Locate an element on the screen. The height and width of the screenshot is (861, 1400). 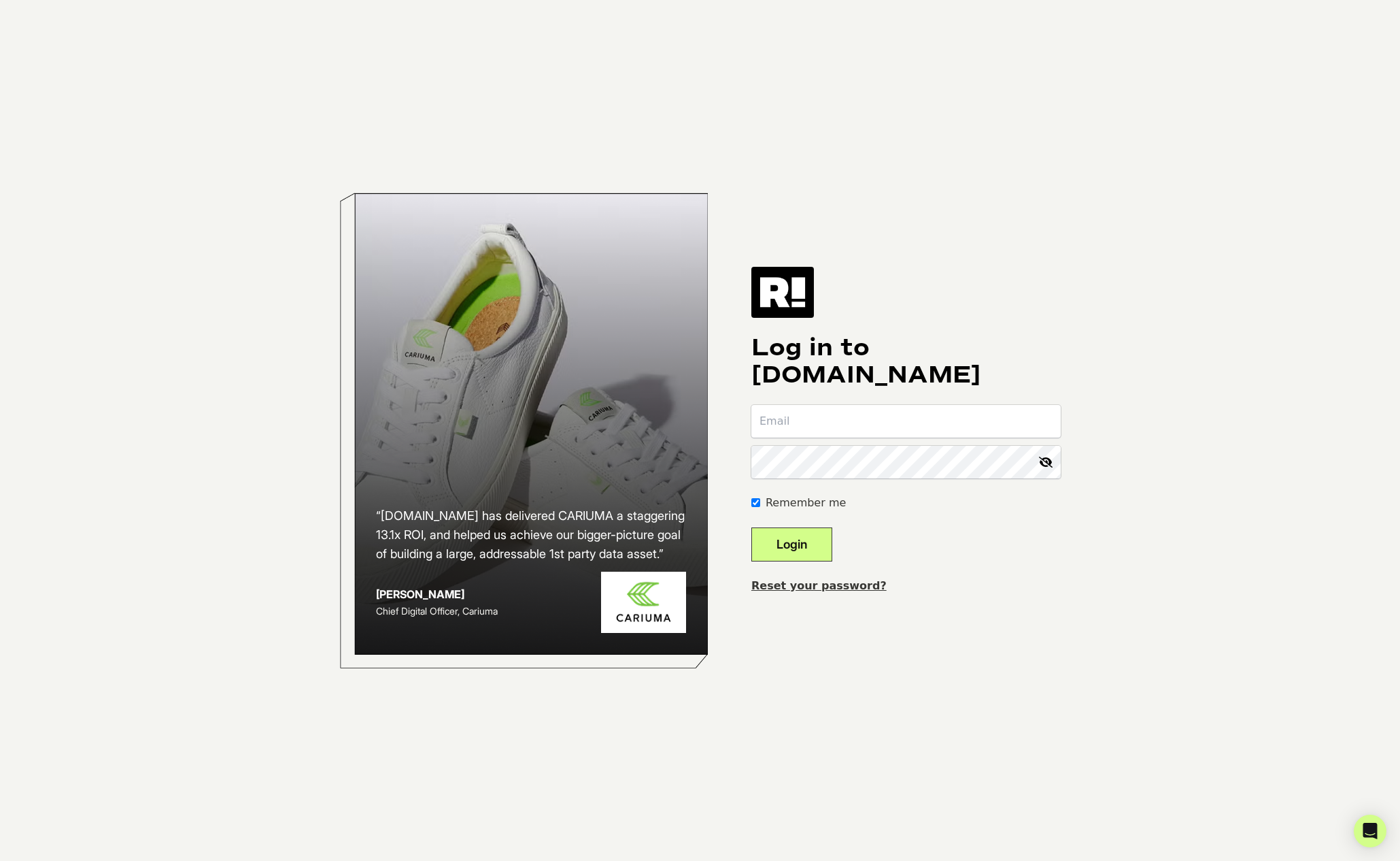
span: Chief Digital Officer, Cariuma is located at coordinates (436, 610).